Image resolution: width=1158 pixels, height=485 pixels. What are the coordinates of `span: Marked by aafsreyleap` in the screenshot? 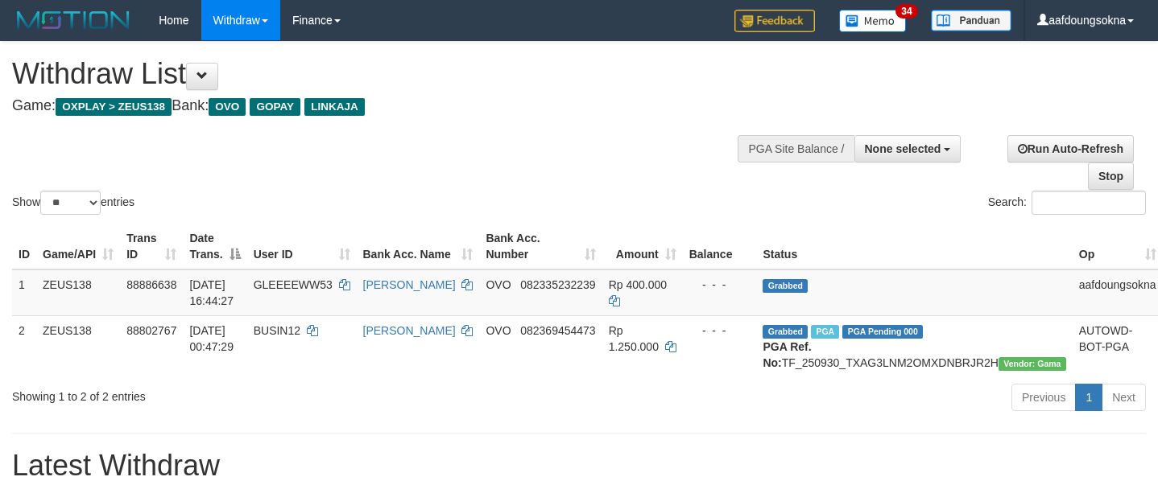 It's located at (824, 332).